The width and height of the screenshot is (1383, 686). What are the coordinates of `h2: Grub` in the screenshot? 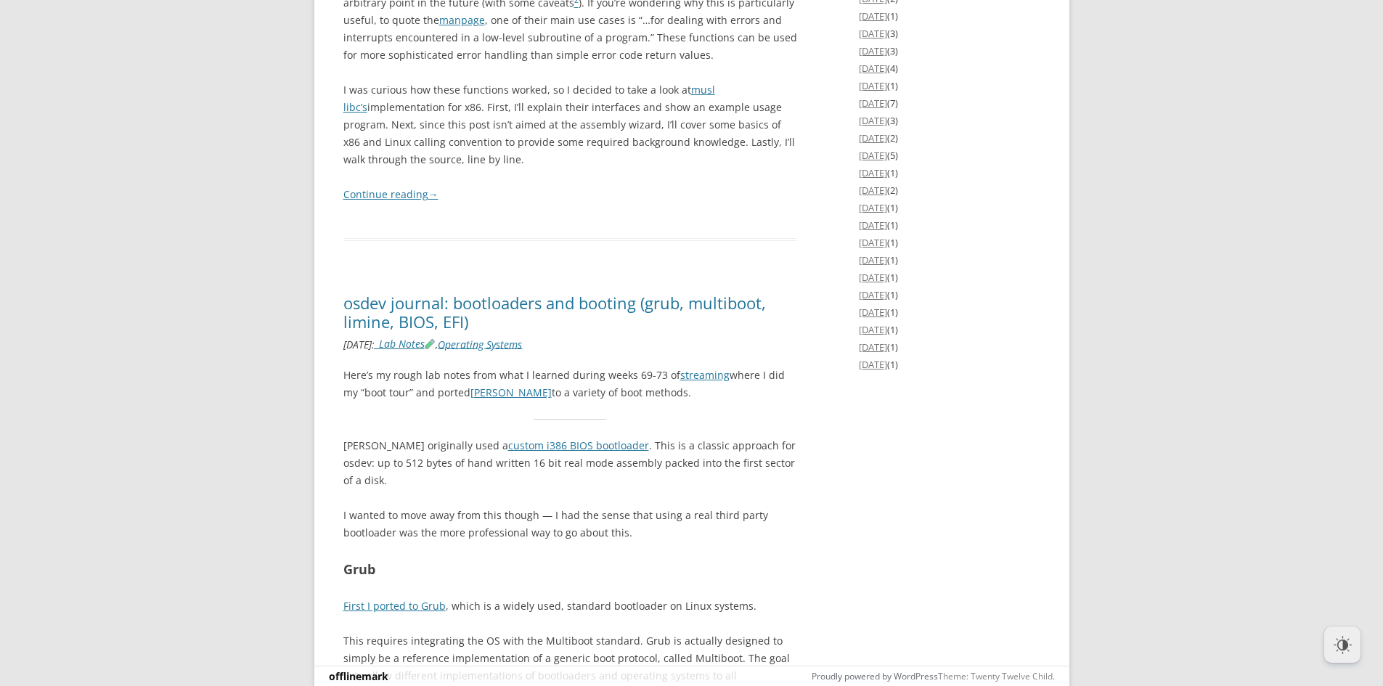 It's located at (570, 569).